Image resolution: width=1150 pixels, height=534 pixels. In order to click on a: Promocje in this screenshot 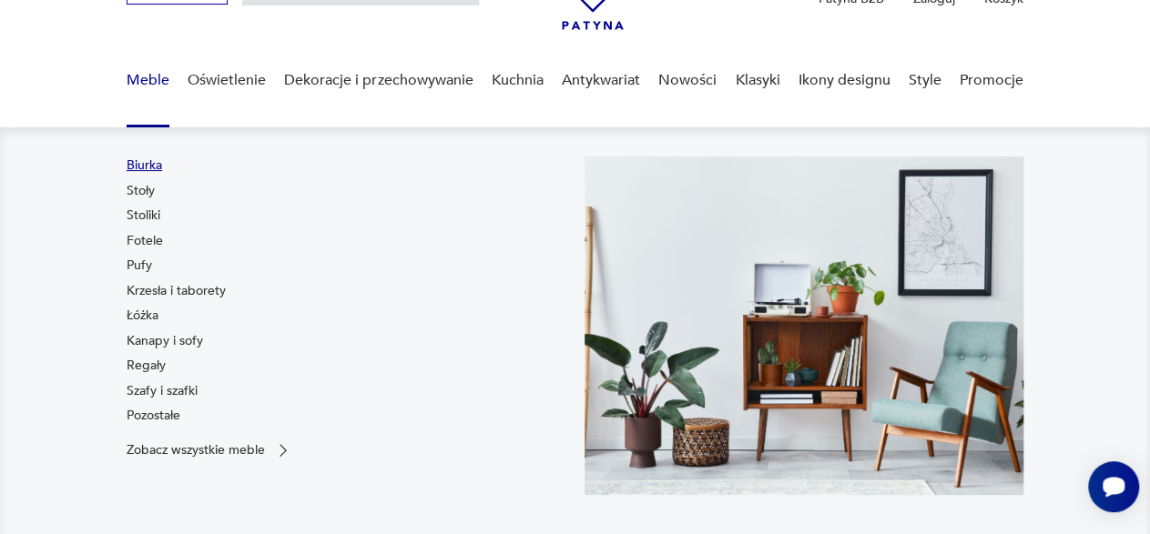, I will do `click(991, 80)`.